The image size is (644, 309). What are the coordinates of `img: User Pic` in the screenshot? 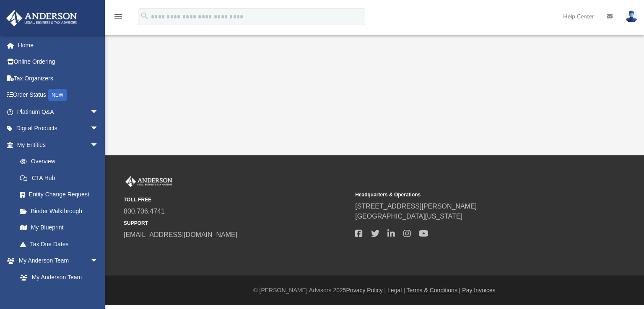 It's located at (631, 16).